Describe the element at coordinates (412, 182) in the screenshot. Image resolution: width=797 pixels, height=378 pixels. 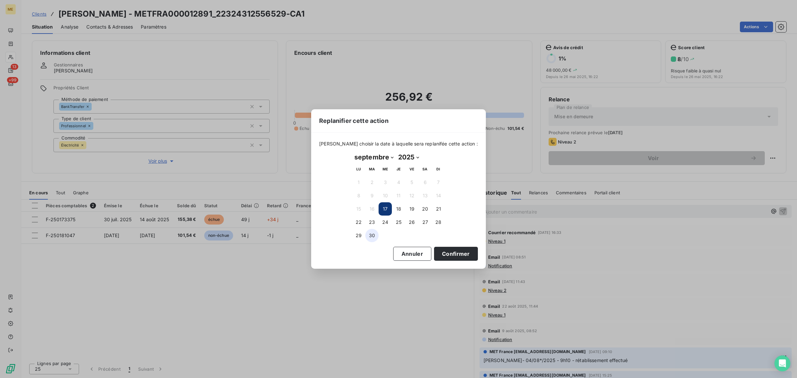
I see `button: 5` at that location.